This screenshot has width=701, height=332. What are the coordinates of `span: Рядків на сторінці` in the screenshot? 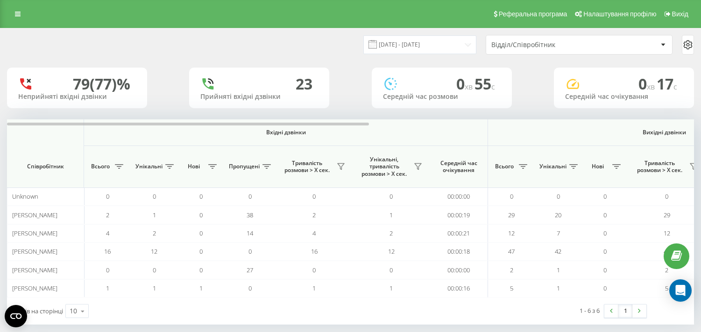 It's located at (37, 311).